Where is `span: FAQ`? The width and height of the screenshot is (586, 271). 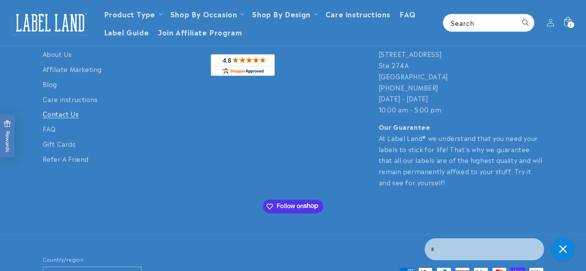 span: FAQ is located at coordinates (407, 13).